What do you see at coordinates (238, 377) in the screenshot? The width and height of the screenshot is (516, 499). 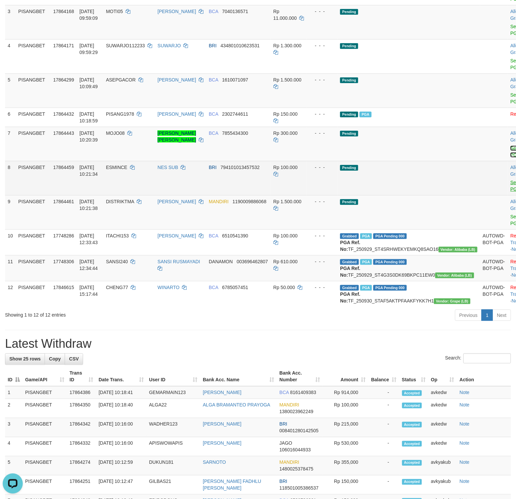 I see `th: Bank Acc. Name: activate to sort column ascending` at bounding box center [238, 377].